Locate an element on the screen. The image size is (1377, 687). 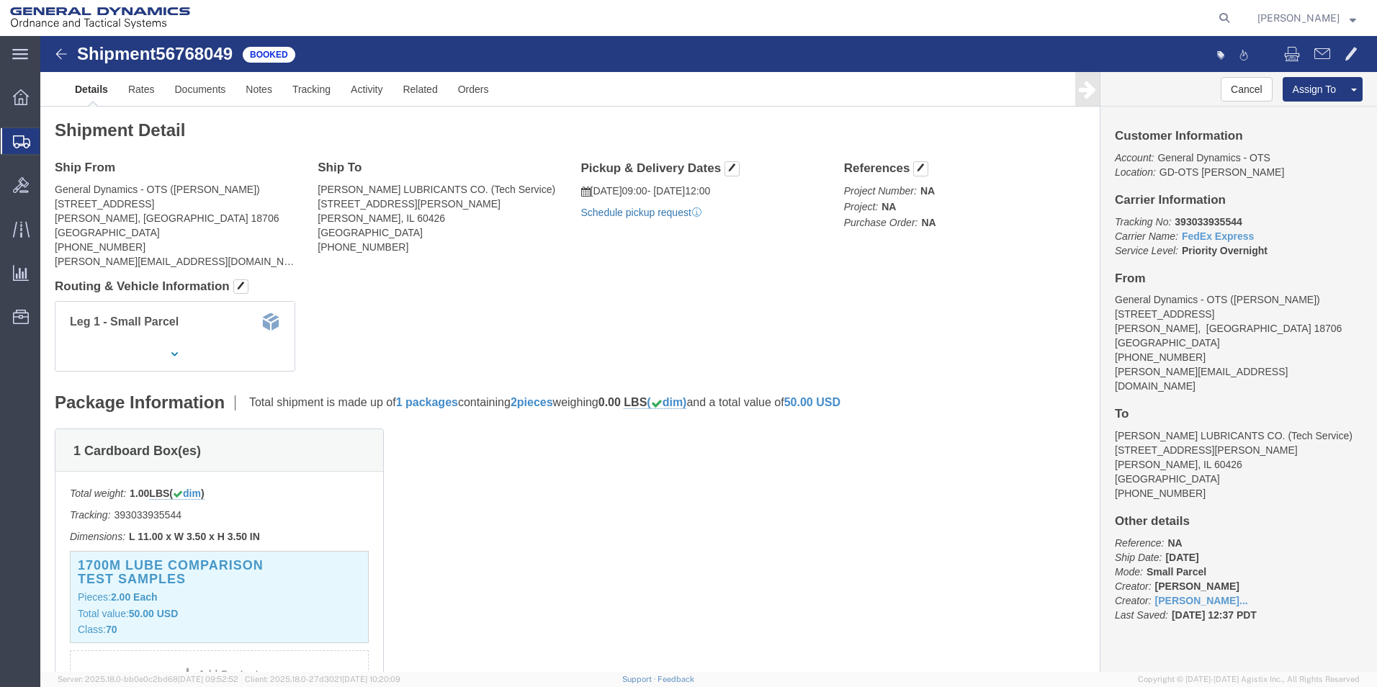
a: Support is located at coordinates (640, 679).